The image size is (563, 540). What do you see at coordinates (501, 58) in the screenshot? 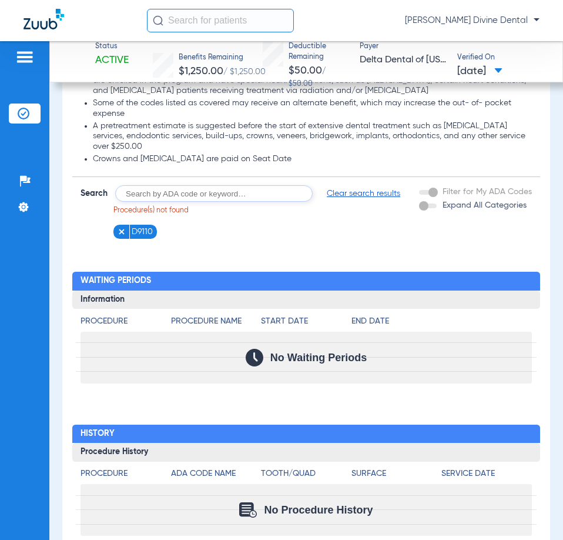
I see `span: Verified On` at bounding box center [501, 58].